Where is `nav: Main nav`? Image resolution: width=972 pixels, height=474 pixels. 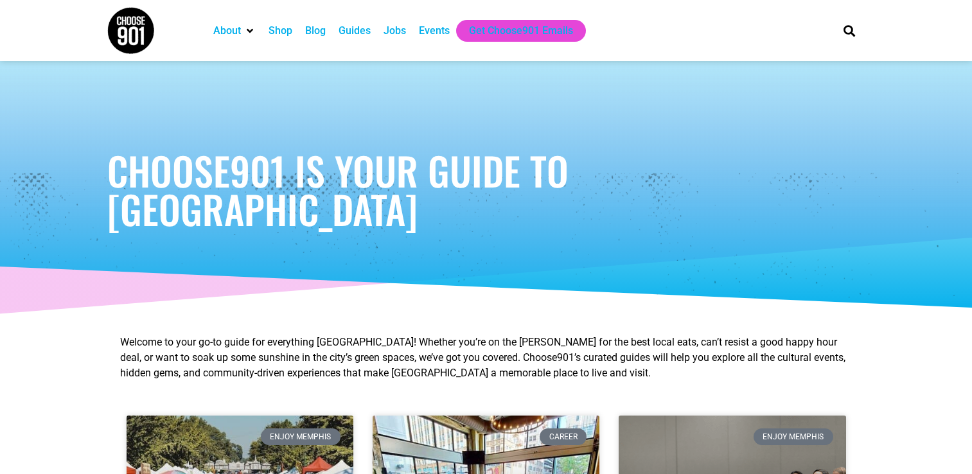
nav: Main nav is located at coordinates (514, 31).